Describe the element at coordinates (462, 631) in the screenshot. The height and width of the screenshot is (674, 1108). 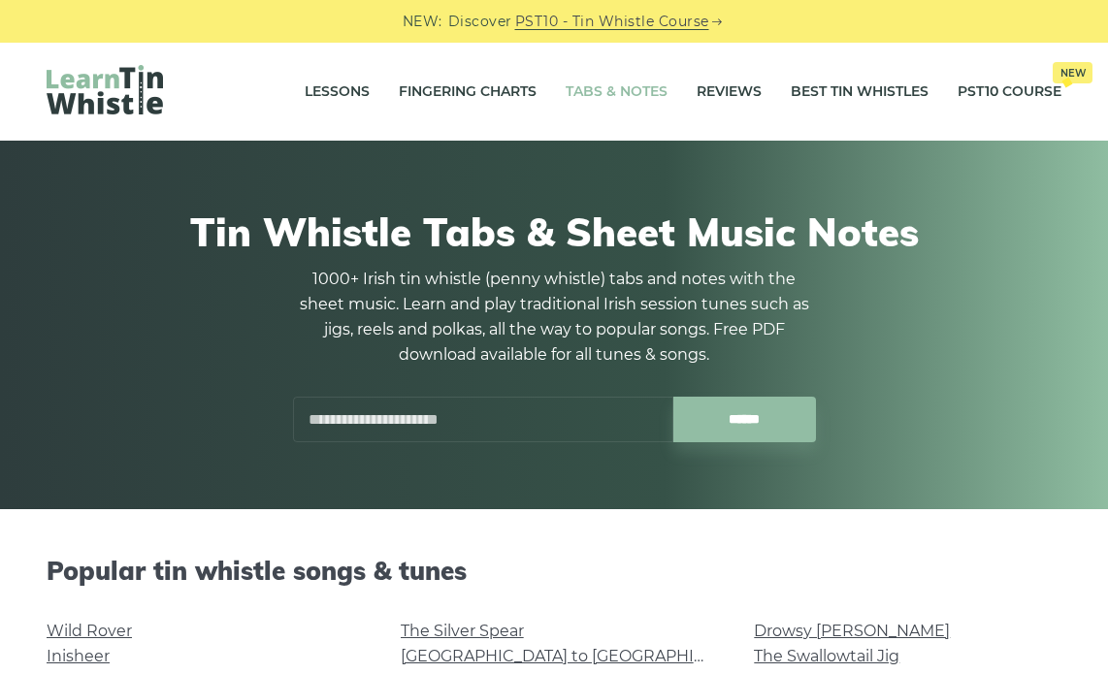
I see `a: The Silver Spear` at that location.